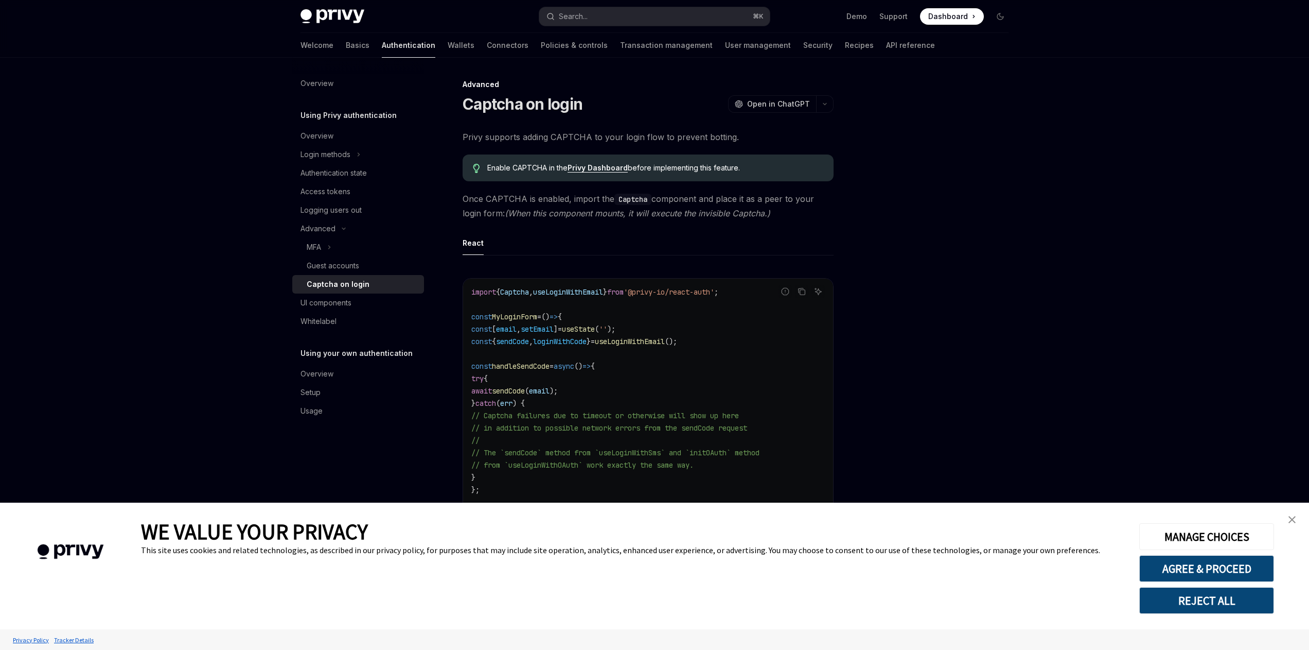 The width and height of the screenshot is (1309, 650). Describe the element at coordinates (325, 191) in the screenshot. I see `div: Access tokens` at that location.